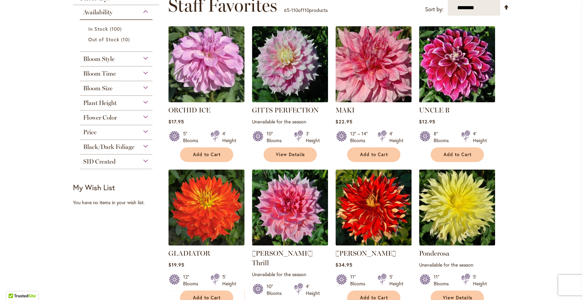 Image resolution: width=582 pixels, height=300 pixels. I want to click on label: Sort by:, so click(434, 9).